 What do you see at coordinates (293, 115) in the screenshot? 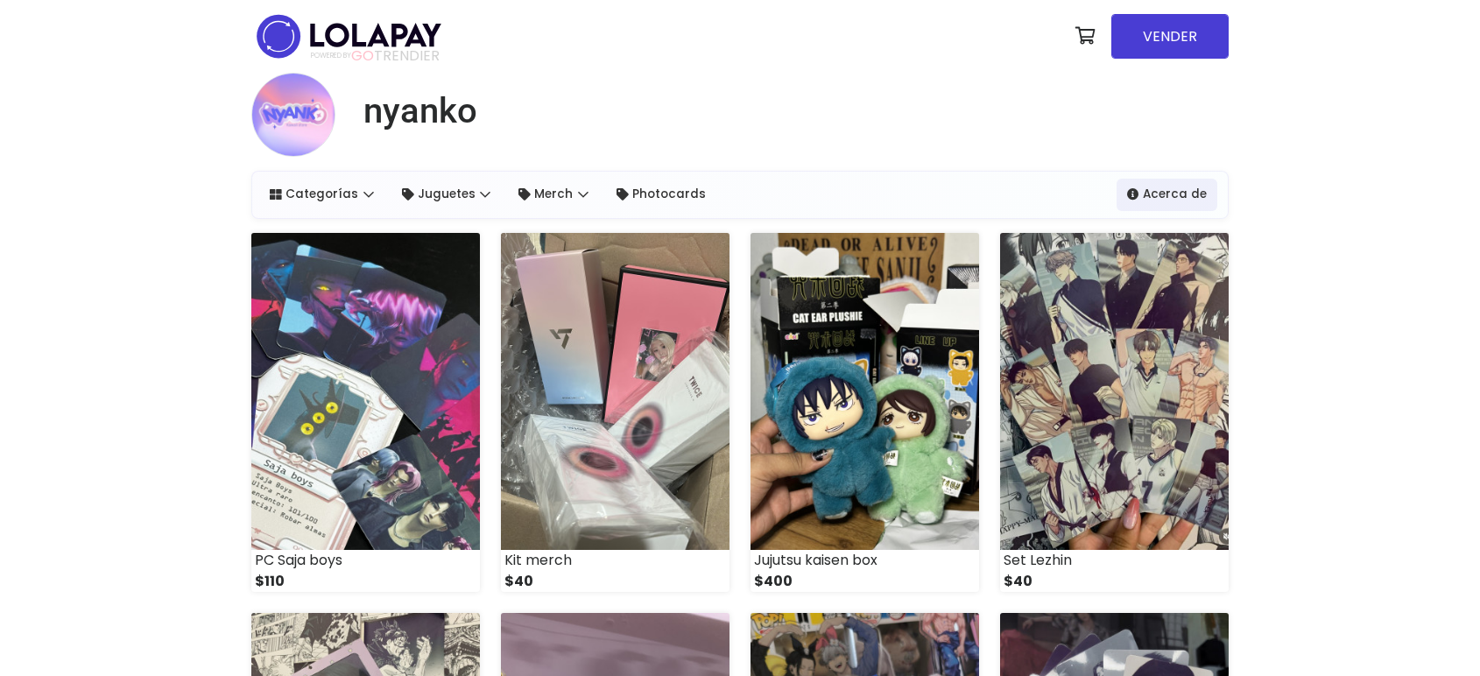
I see `img: small.png` at bounding box center [293, 115].